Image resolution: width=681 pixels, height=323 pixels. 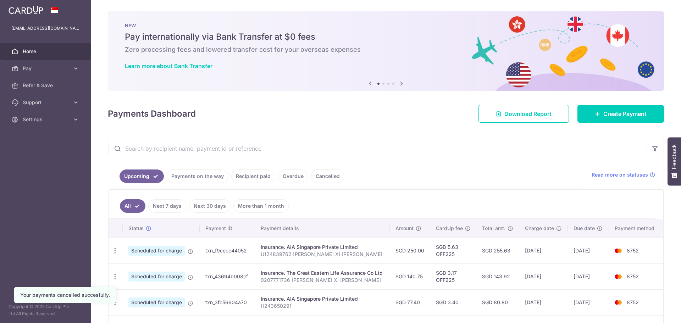 I want to click on a: Learn more about Bank Transfer, so click(x=169, y=66).